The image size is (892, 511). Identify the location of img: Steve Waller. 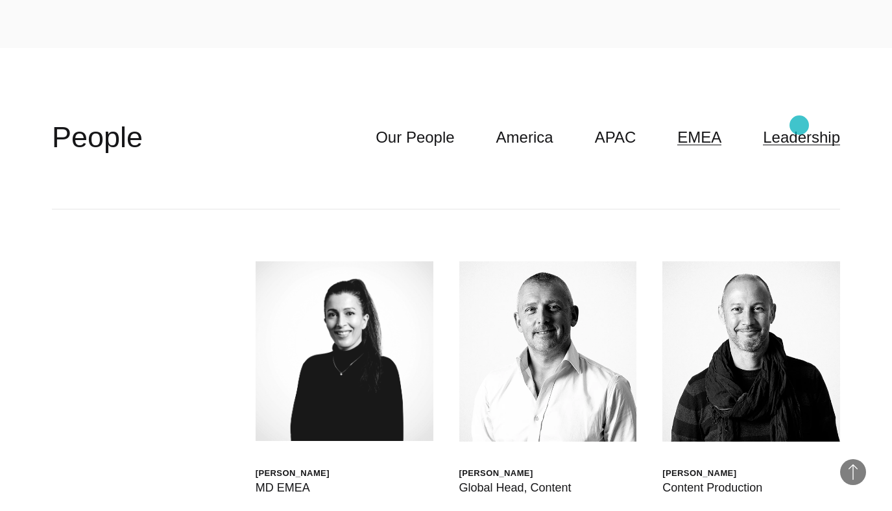
(548, 351).